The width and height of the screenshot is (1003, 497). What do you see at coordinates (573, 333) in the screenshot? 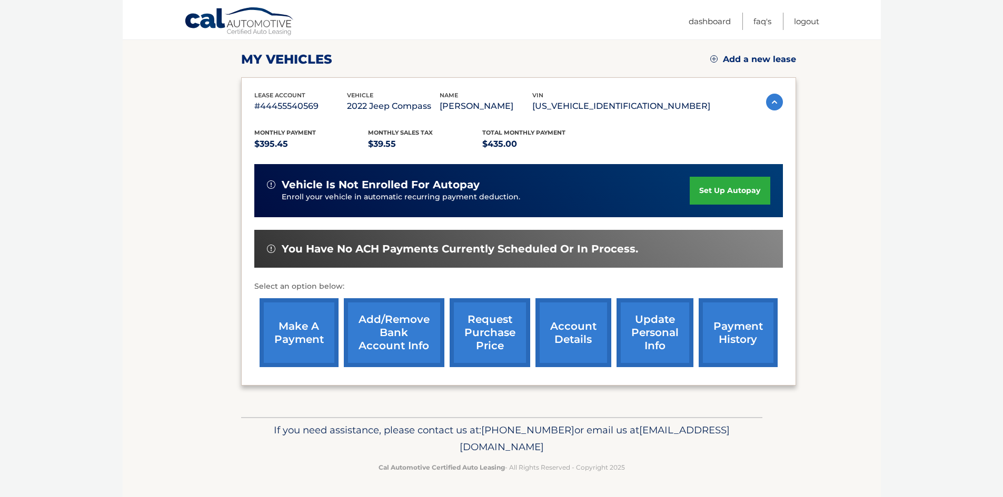
I see `a: account details` at bounding box center [573, 333].